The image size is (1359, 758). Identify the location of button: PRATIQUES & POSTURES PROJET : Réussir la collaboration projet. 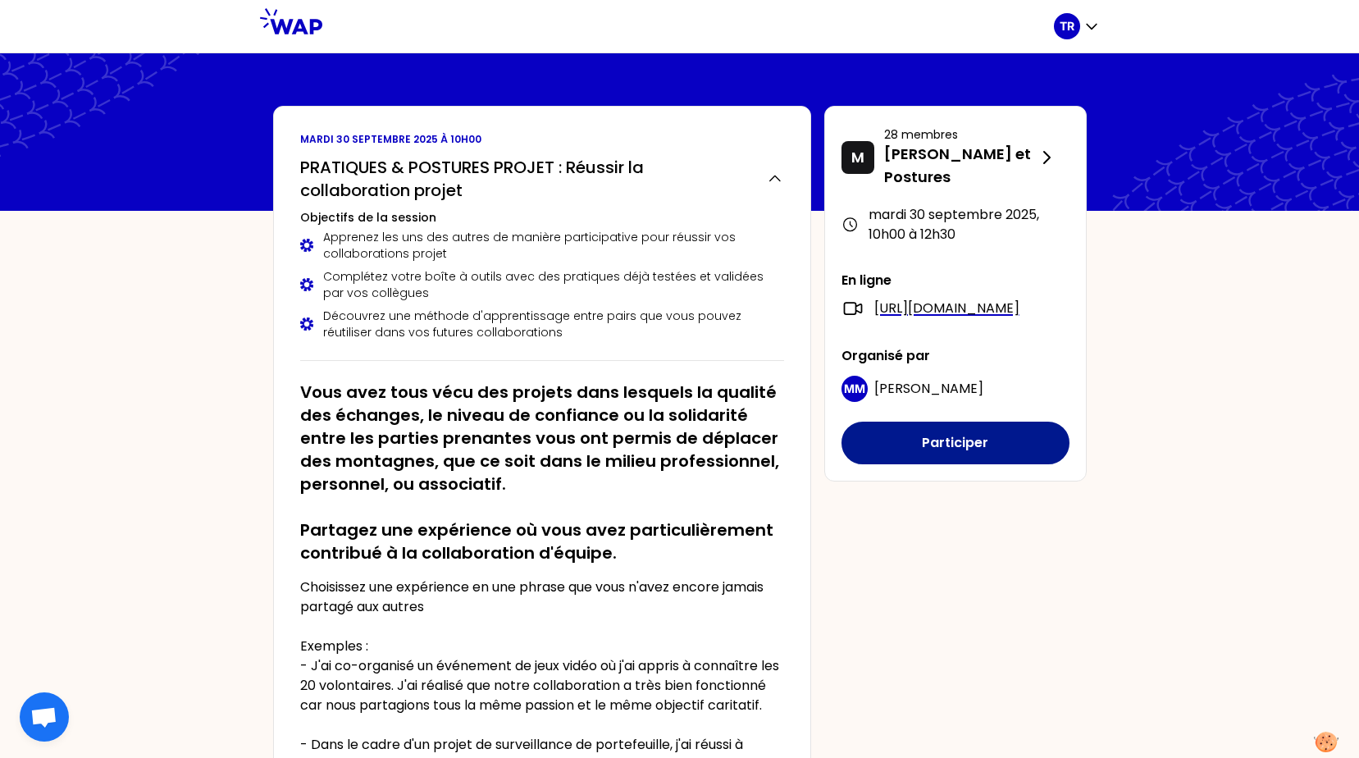
(542, 179).